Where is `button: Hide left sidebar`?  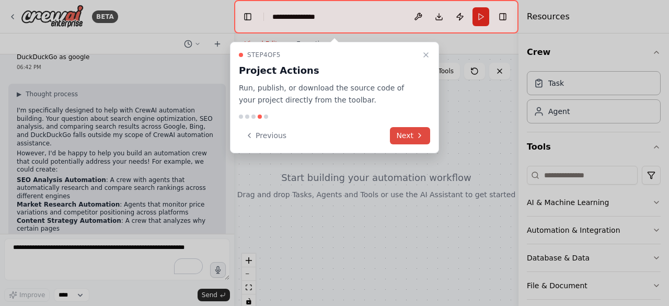 button: Hide left sidebar is located at coordinates (248, 17).